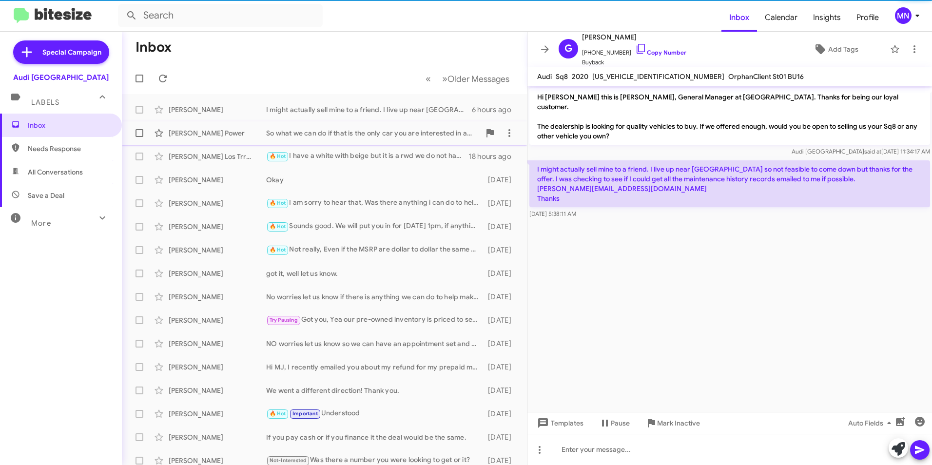 The width and height of the screenshot is (932, 465). Describe the element at coordinates (375, 320) in the screenshot. I see `div: Got you, Yea our pre-owned inventory is priced to sell we base our car prices based on similar ca...` at that location.